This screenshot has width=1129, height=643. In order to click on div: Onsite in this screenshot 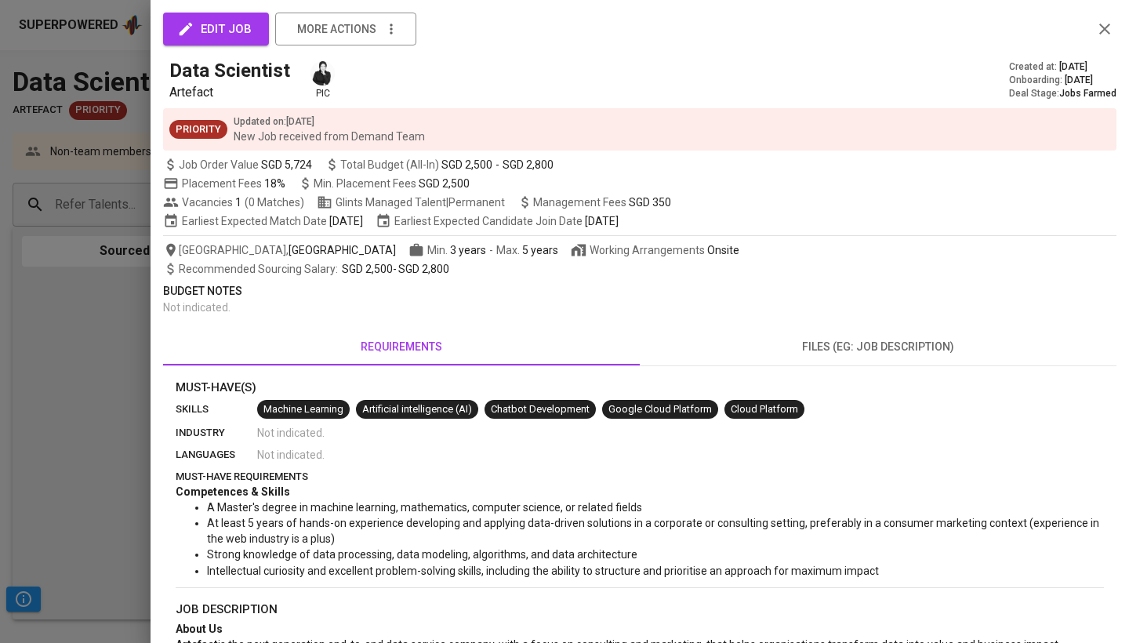, I will do `click(723, 250)`.